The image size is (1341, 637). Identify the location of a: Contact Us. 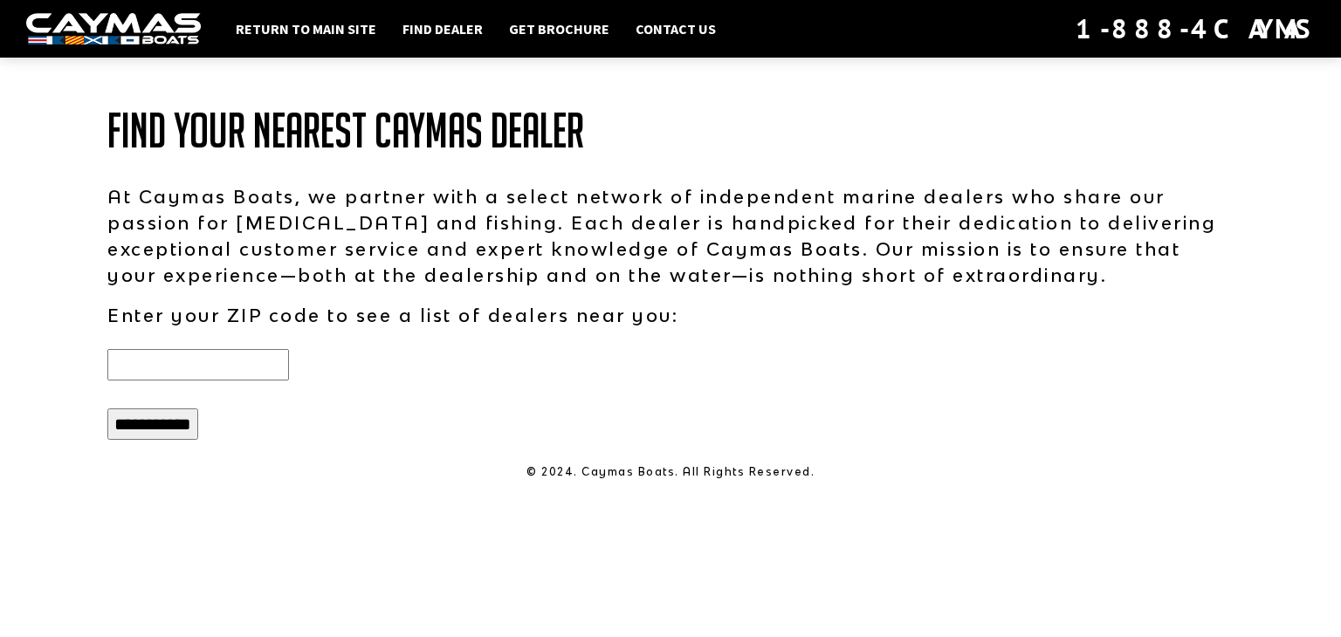
(676, 29).